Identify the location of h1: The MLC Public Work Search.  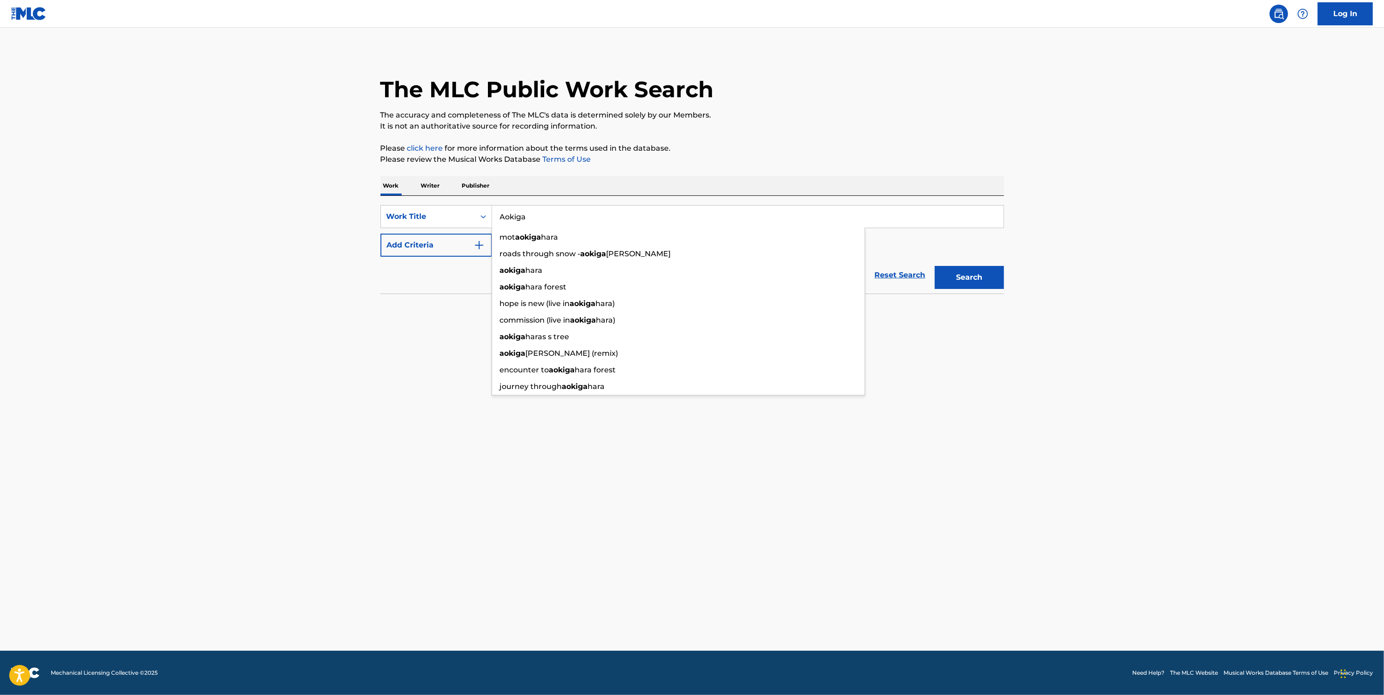
(547, 89).